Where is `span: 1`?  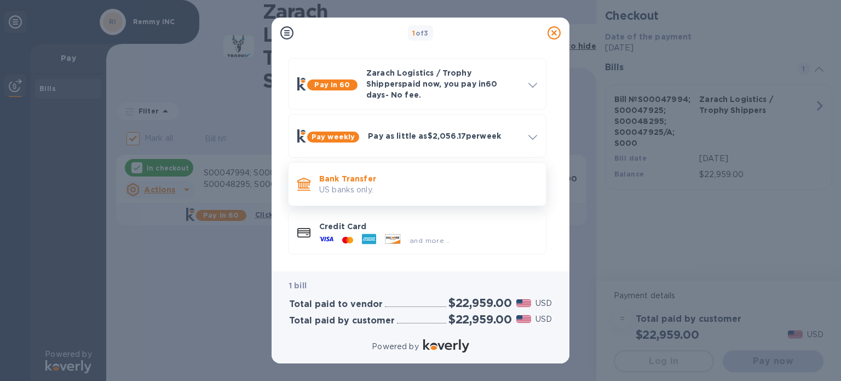
span: 1 is located at coordinates (413, 33).